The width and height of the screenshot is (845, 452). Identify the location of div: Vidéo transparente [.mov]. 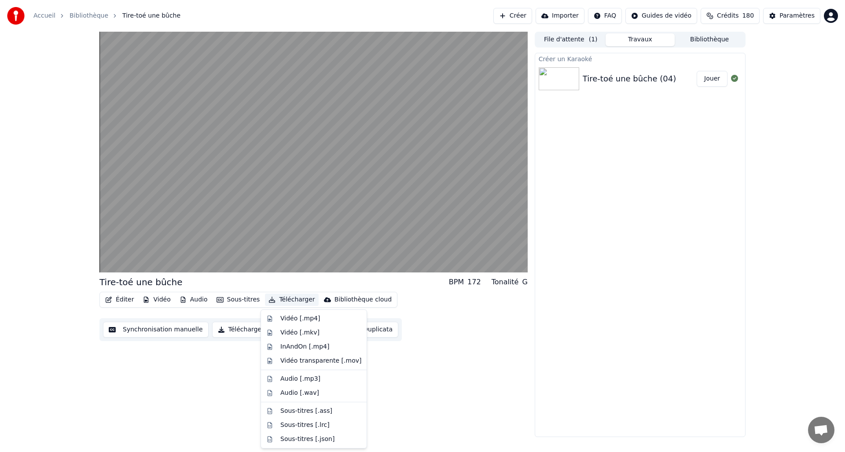
(321, 361).